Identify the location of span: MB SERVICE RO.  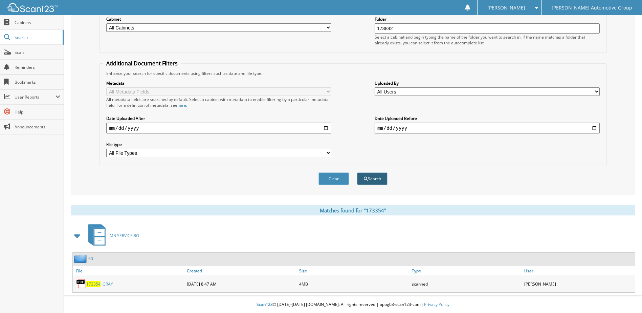
(124, 235).